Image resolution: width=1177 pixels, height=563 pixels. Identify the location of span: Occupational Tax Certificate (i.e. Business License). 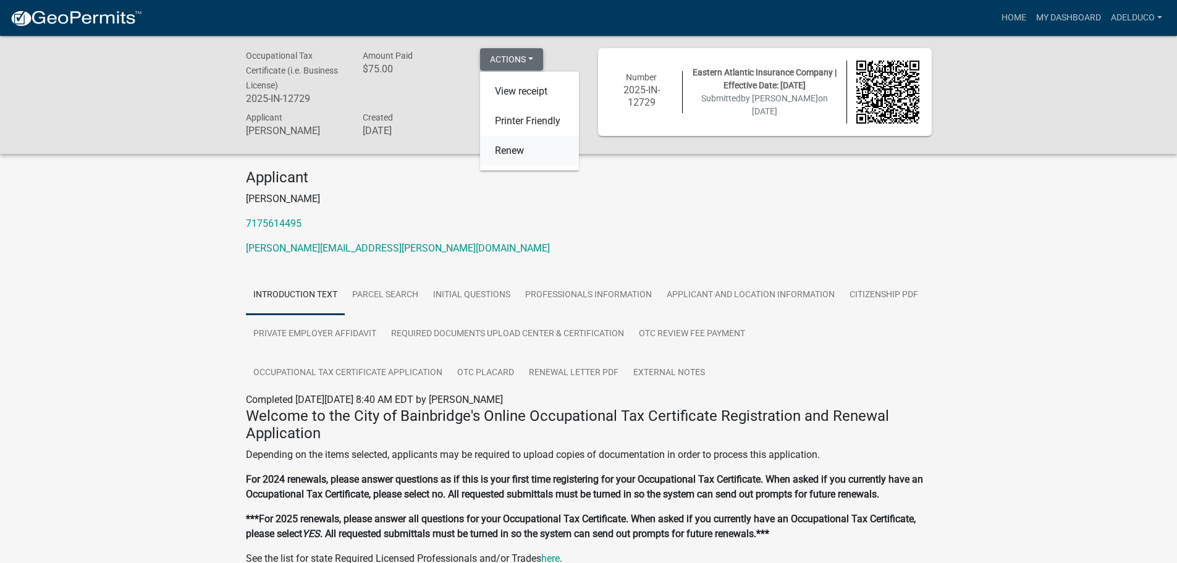
(292, 70).